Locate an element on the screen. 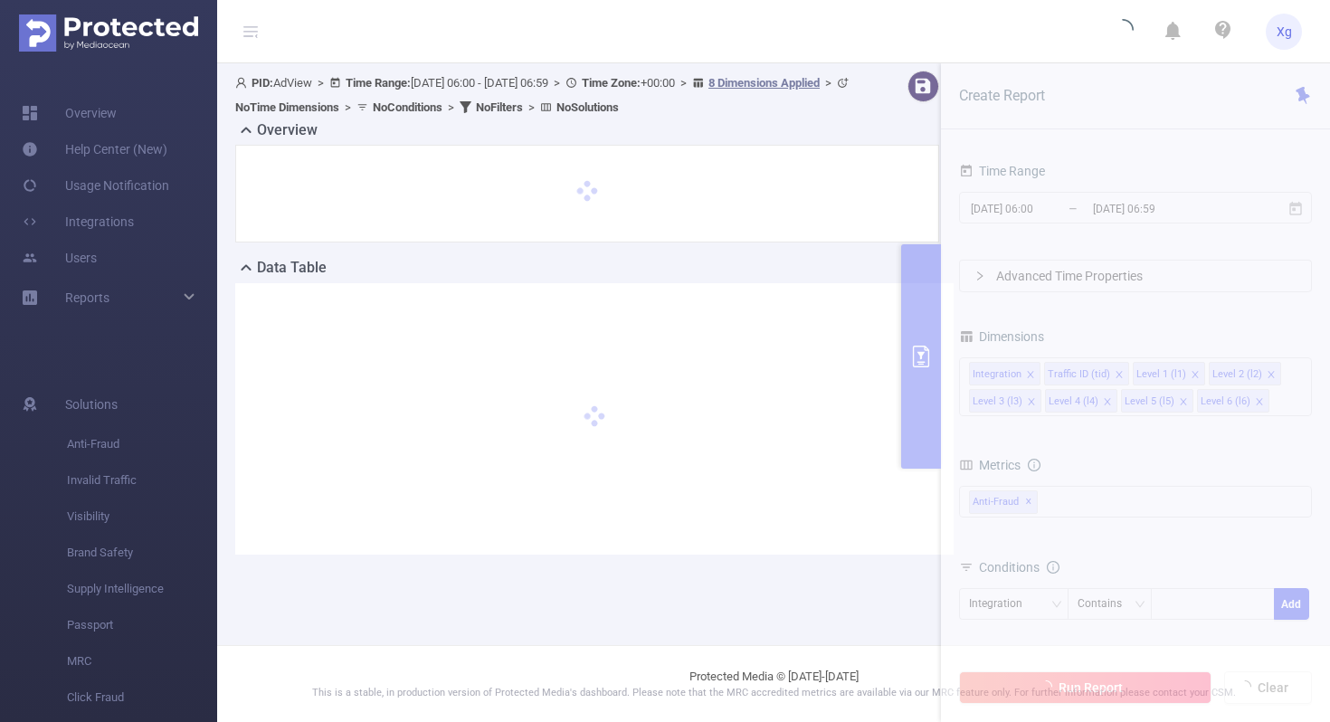 This screenshot has width=1330, height=722. span: Solutions is located at coordinates (91, 404).